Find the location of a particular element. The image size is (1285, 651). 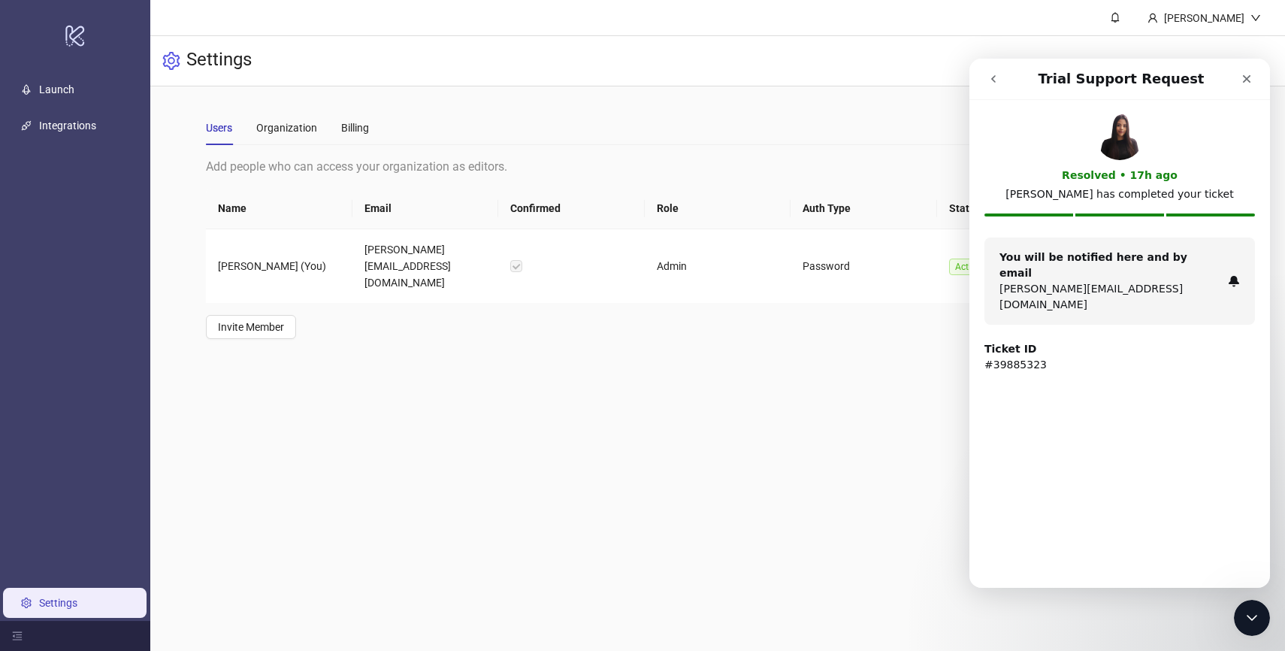

td: Password is located at coordinates (864, 266).